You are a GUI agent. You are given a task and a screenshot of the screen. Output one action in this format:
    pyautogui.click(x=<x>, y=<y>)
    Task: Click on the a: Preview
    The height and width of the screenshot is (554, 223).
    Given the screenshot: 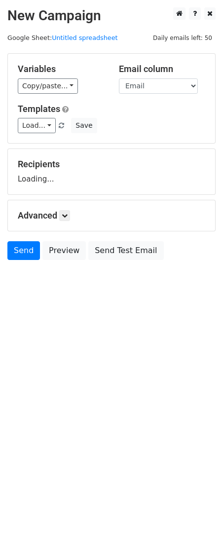 What is the action you would take?
    pyautogui.click(x=64, y=251)
    